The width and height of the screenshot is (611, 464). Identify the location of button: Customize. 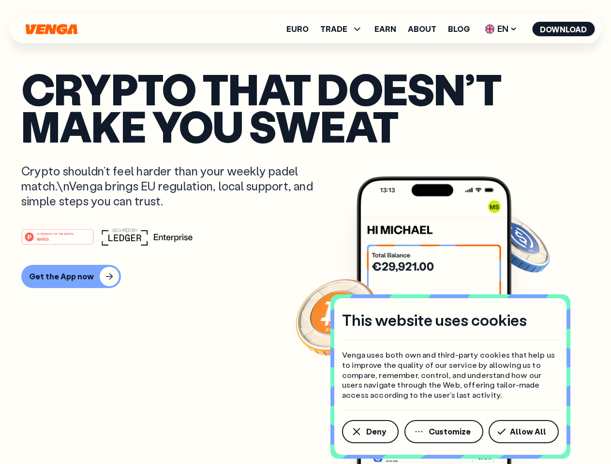
(443, 432).